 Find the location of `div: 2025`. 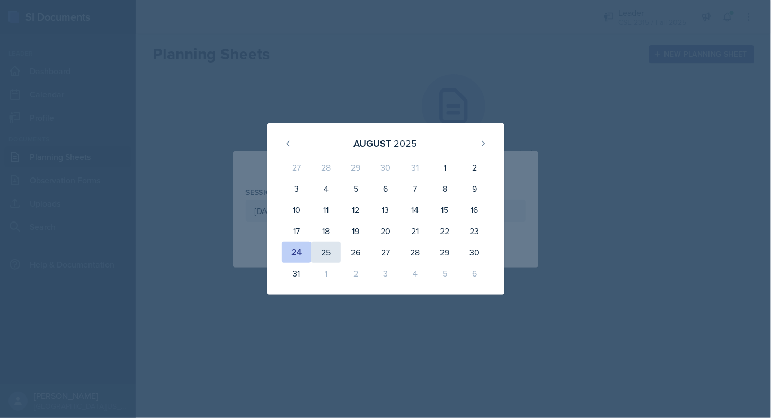

div: 2025 is located at coordinates (406, 143).